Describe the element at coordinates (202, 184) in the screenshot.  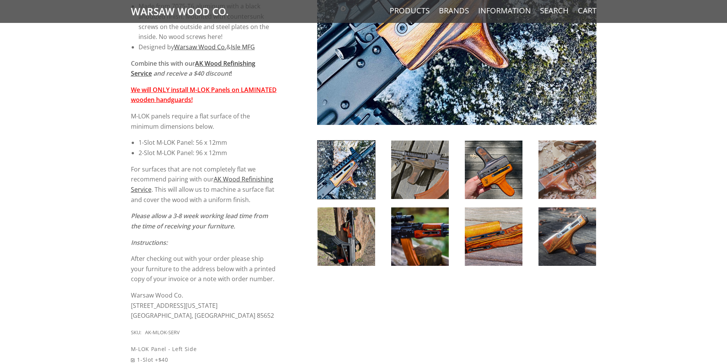
I see `span: AK Wood Refinishing Service` at that location.